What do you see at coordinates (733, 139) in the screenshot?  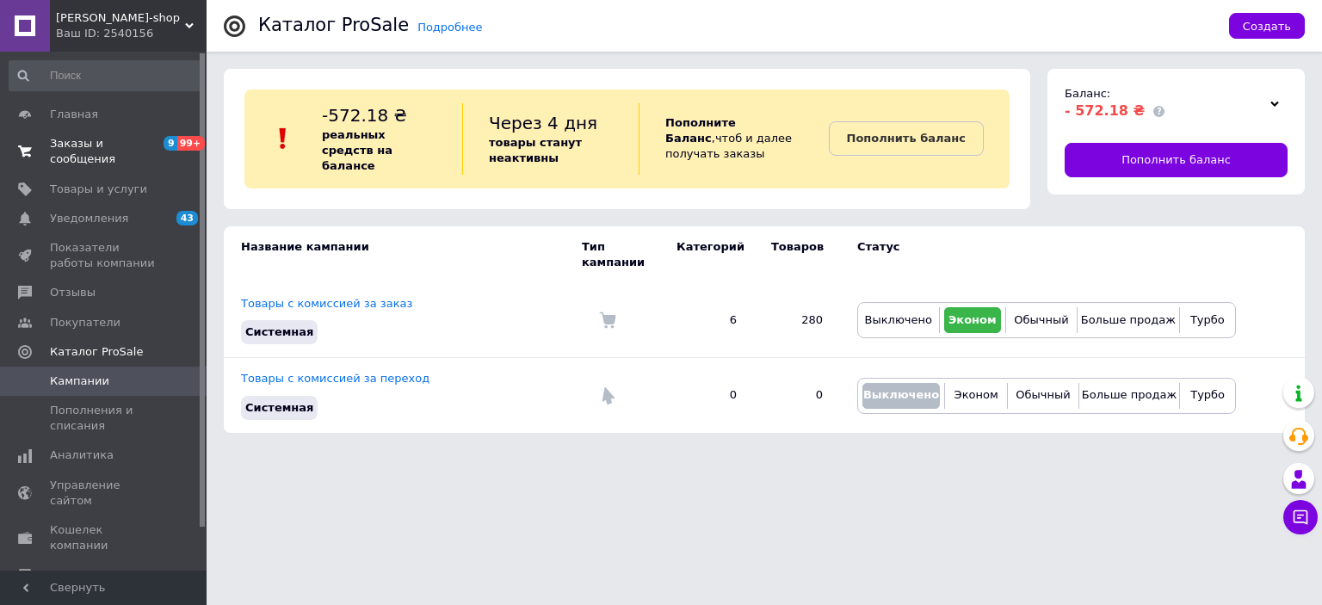 I see `div: , чтоб и далее получать заказы` at bounding box center [733, 139].